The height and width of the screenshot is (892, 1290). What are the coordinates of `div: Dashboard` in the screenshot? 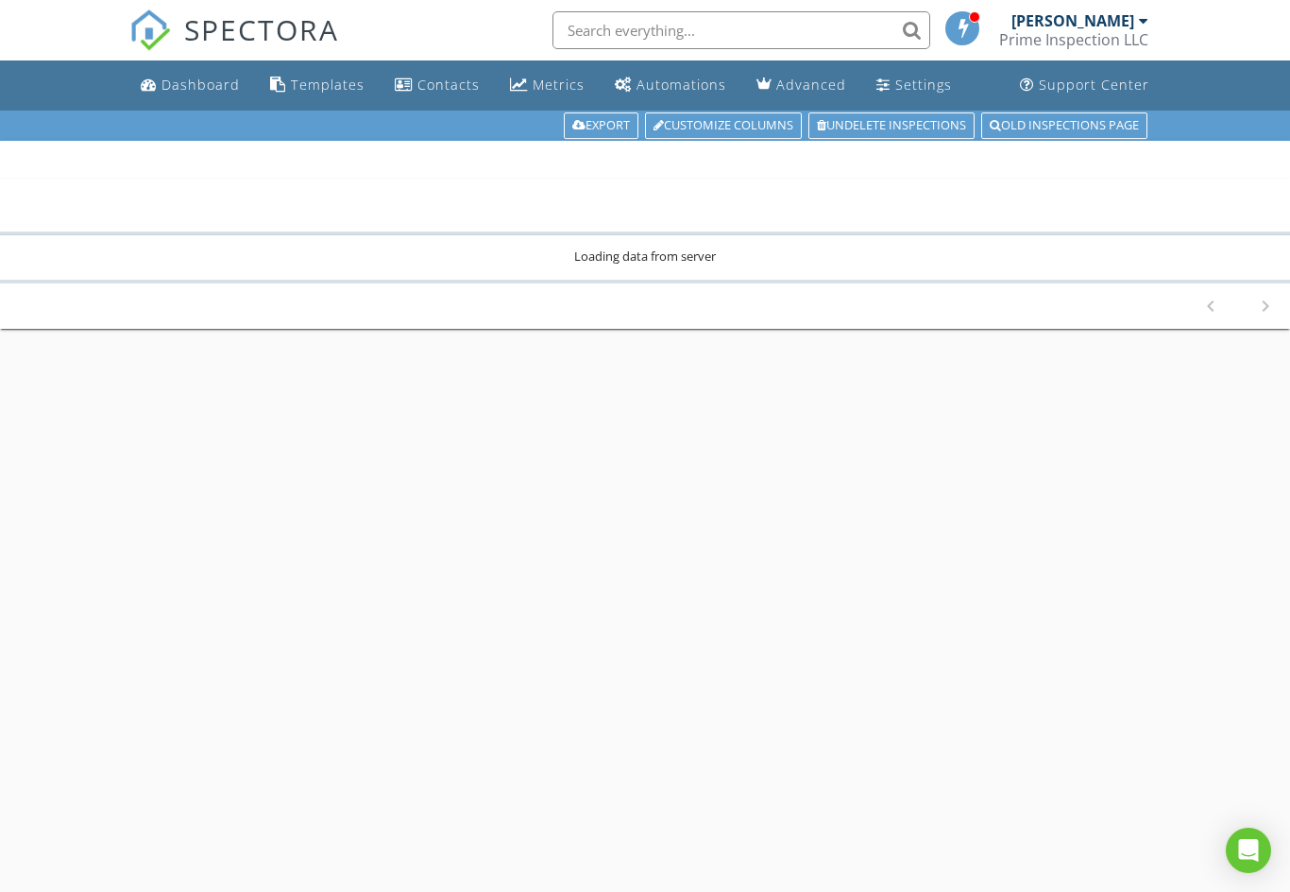 It's located at (200, 84).